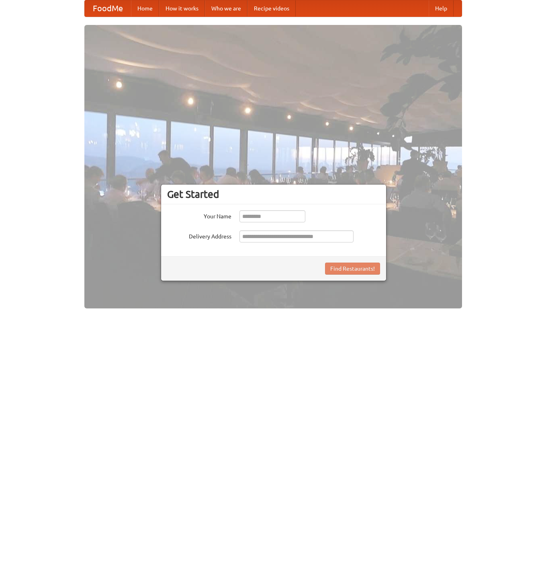  Describe the element at coordinates (274, 194) in the screenshot. I see `h3: Get Started` at that location.